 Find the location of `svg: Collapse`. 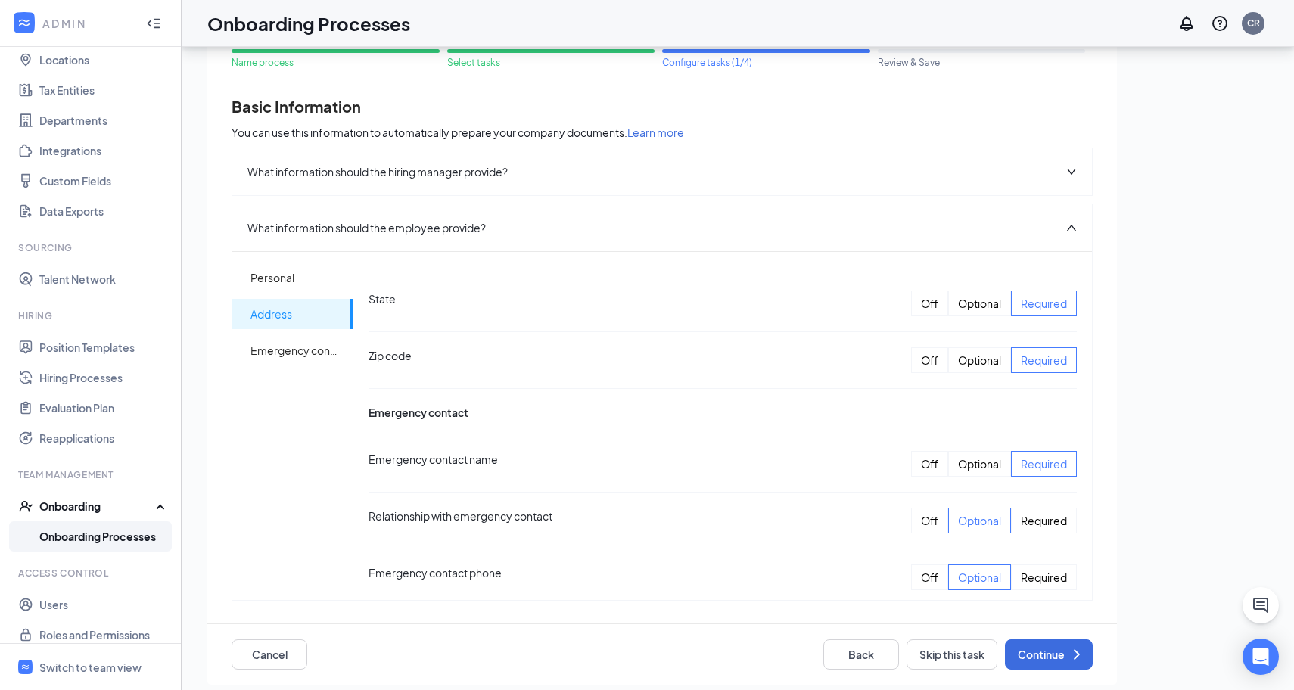

svg: Collapse is located at coordinates (154, 23).